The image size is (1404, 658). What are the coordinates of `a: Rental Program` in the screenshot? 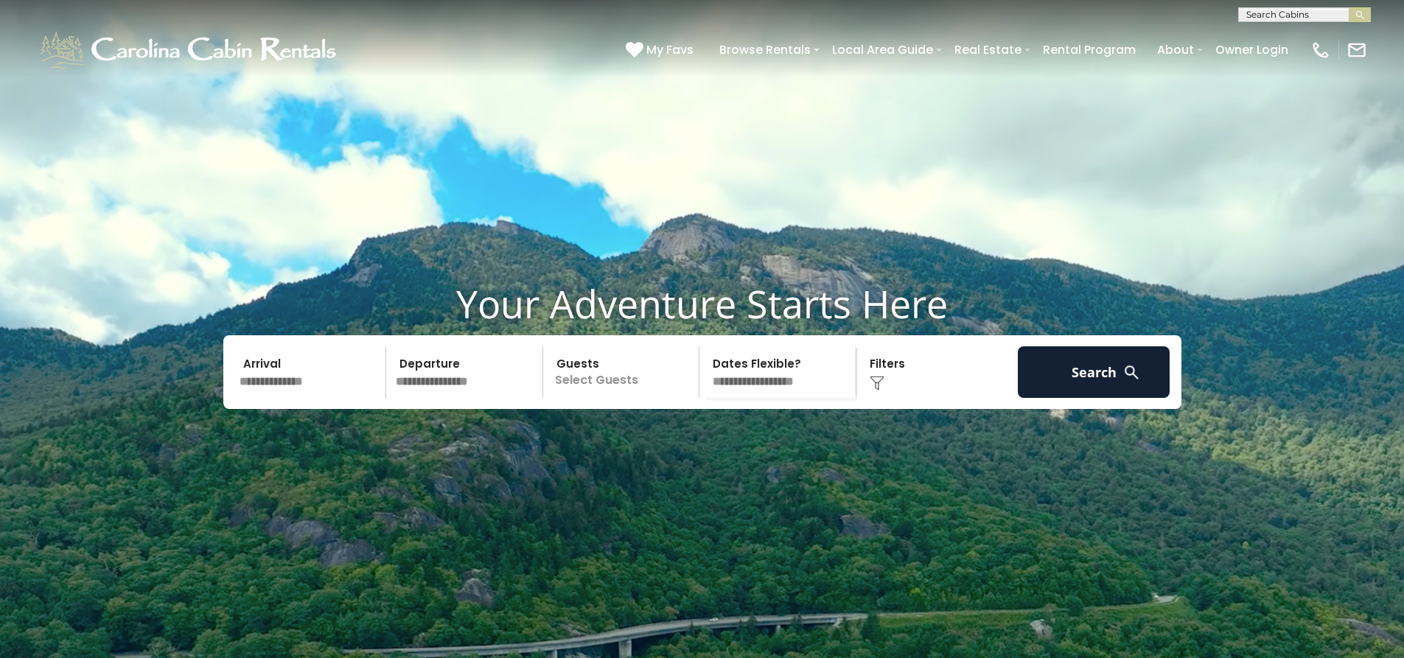 It's located at (1089, 49).